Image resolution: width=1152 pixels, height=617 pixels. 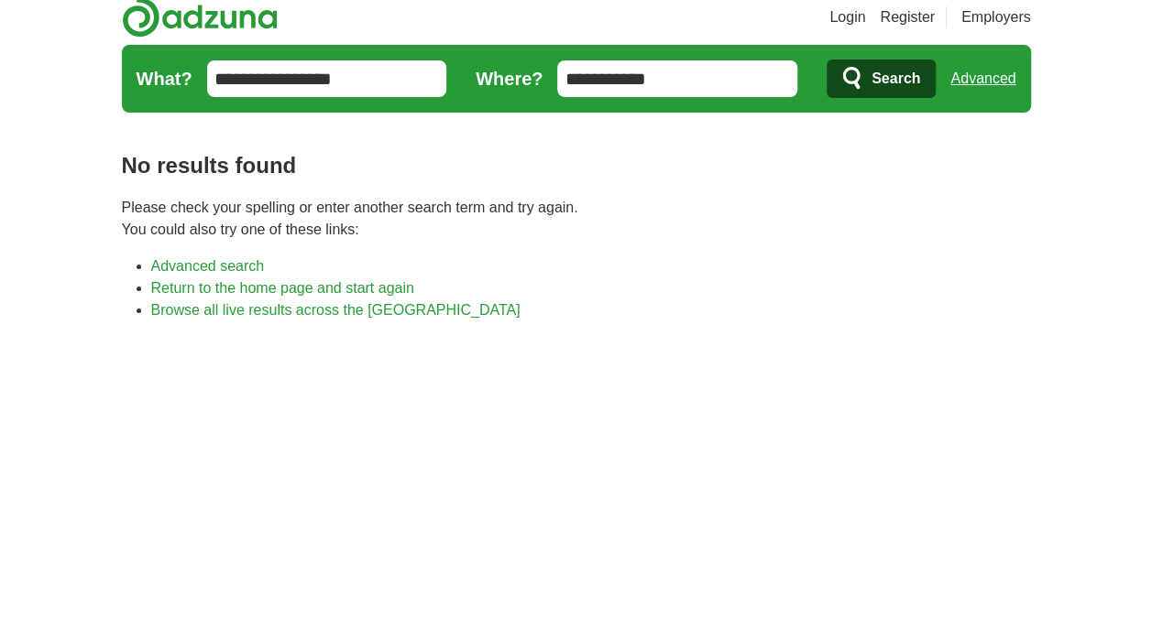 I want to click on a: Register, so click(x=907, y=17).